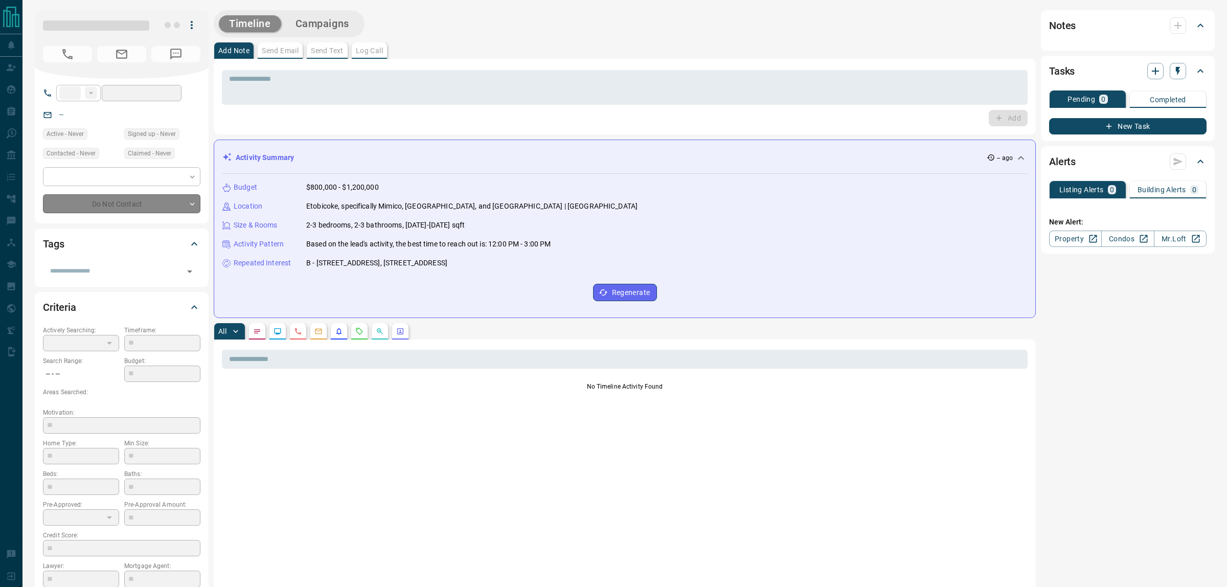  Describe the element at coordinates (1062, 162) in the screenshot. I see `h2: Alerts` at that location.